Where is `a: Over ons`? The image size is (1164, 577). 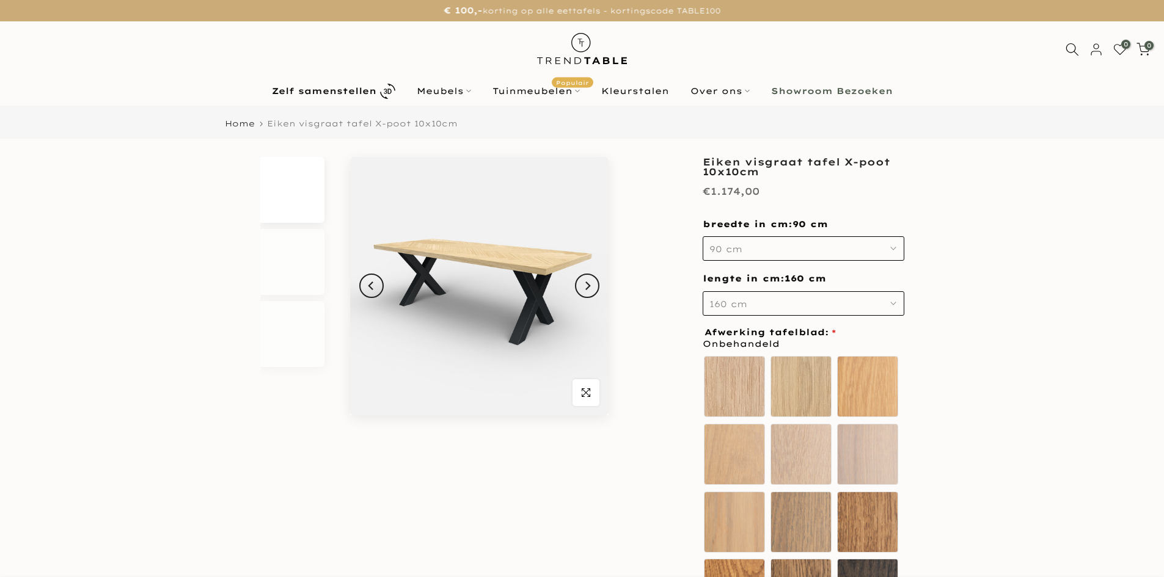 a: Over ons is located at coordinates (720, 91).